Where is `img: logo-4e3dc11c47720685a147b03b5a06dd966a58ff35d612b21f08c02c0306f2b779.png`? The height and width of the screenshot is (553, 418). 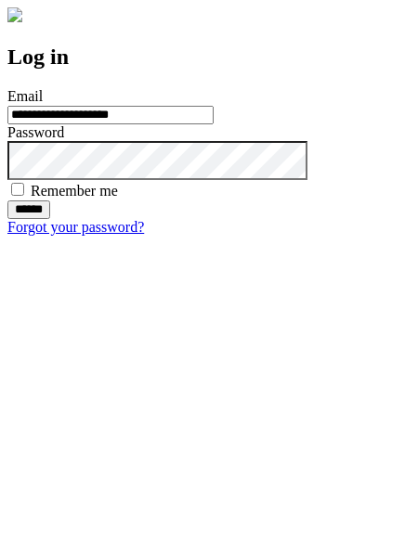
img: logo-4e3dc11c47720685a147b03b5a06dd966a58ff35d612b21f08c02c0306f2b779.png is located at coordinates (15, 15).